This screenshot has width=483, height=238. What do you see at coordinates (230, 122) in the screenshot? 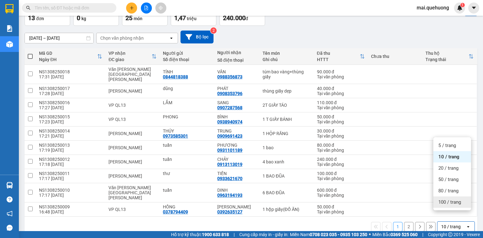
I see `div: 0938940974` at bounding box center [230, 122].